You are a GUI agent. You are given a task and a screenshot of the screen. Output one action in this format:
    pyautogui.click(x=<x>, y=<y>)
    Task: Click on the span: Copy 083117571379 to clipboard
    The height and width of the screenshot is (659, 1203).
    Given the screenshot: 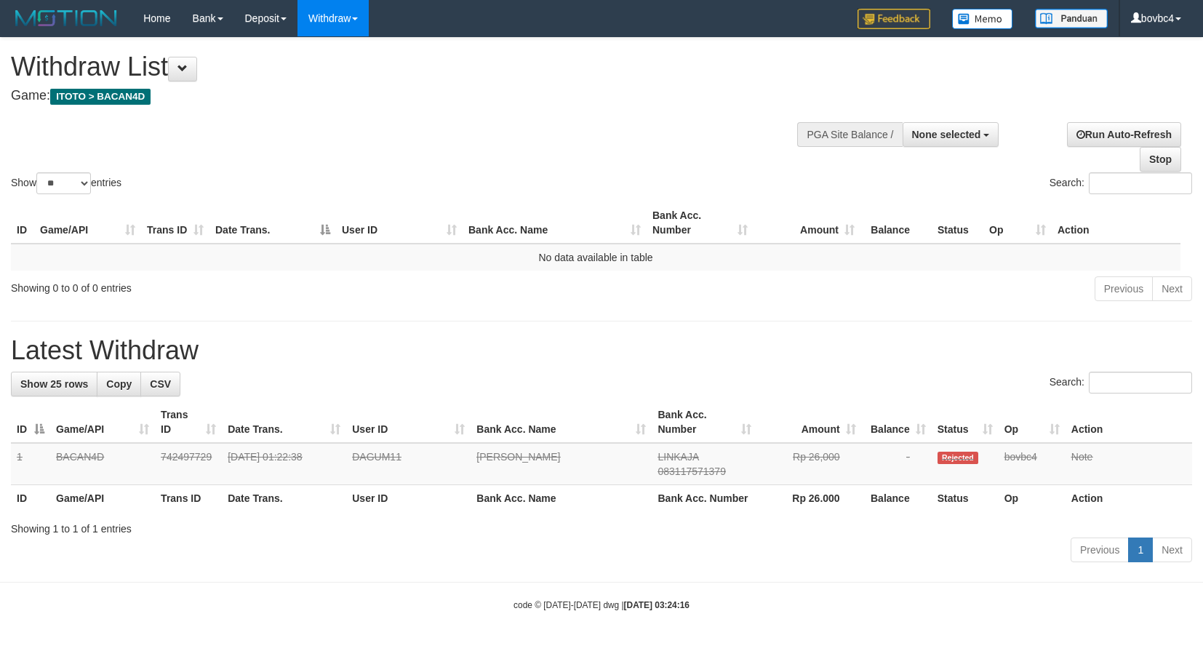 What is the action you would take?
    pyautogui.click(x=691, y=471)
    